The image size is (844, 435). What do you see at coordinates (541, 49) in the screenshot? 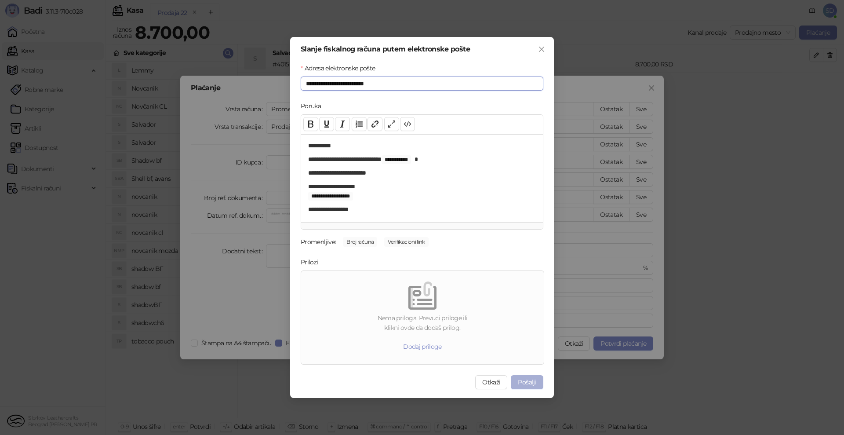
I see `span: close` at bounding box center [541, 49].